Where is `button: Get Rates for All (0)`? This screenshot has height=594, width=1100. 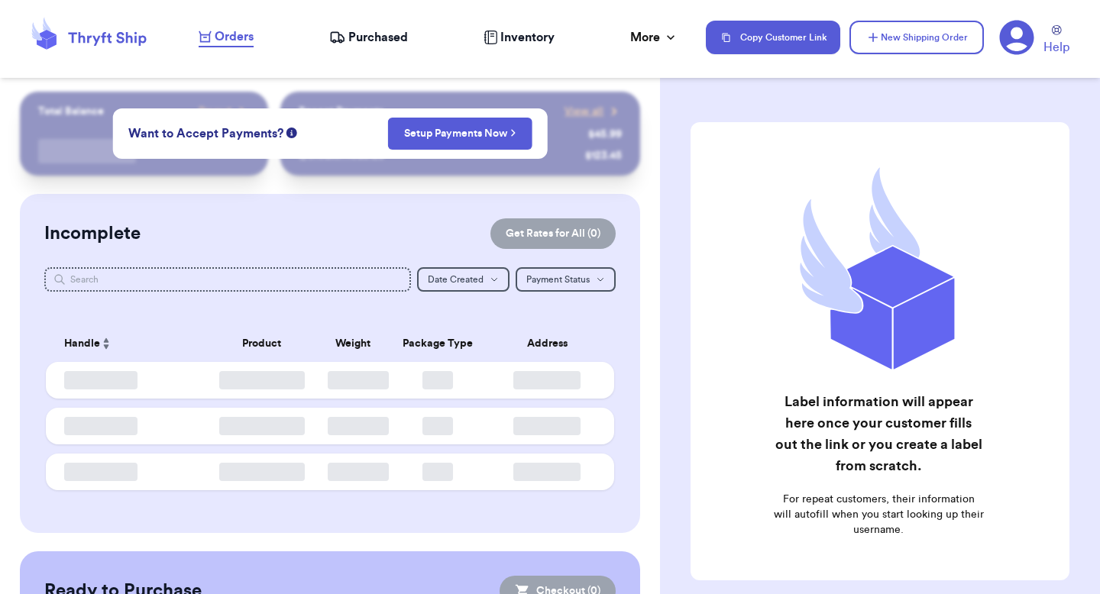 button: Get Rates for All (0) is located at coordinates (553, 234).